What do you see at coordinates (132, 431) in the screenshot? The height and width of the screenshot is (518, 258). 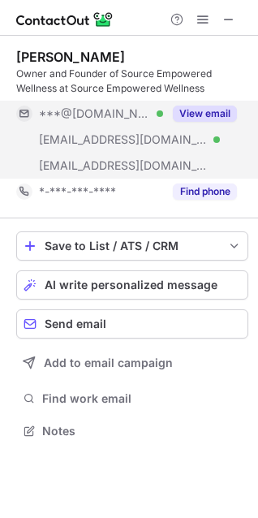 I see `button: Notes` at bounding box center [132, 431].